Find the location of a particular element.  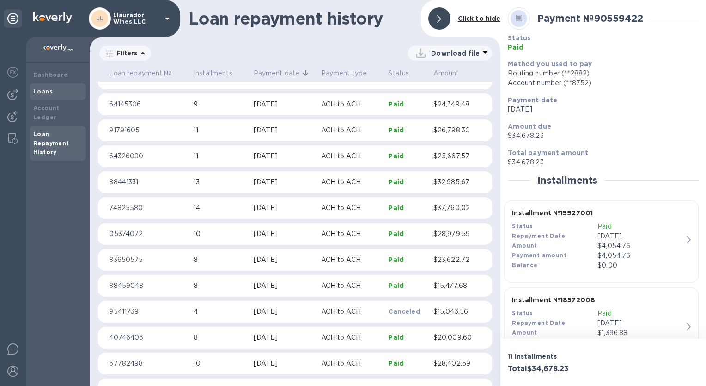

img: Foreign exchange is located at coordinates (13, 72).